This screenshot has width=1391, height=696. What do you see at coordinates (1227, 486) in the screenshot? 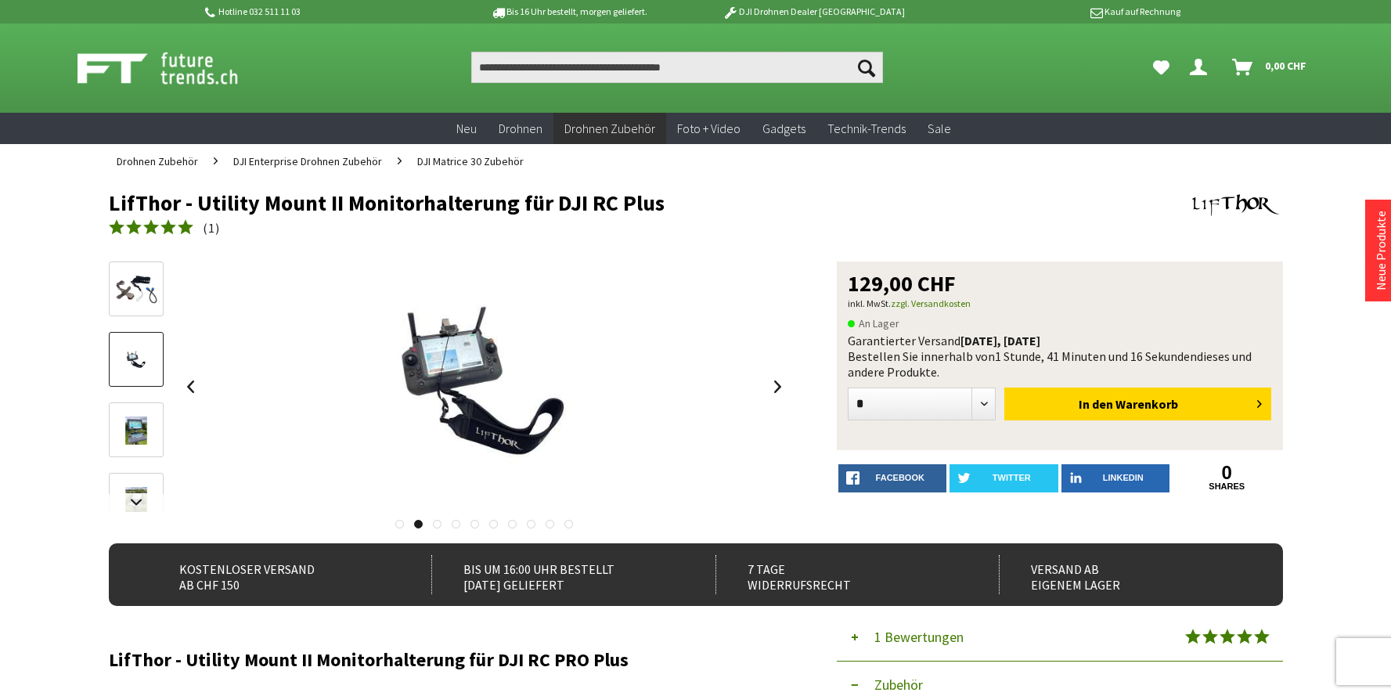
I see `a: shares` at bounding box center [1227, 486].